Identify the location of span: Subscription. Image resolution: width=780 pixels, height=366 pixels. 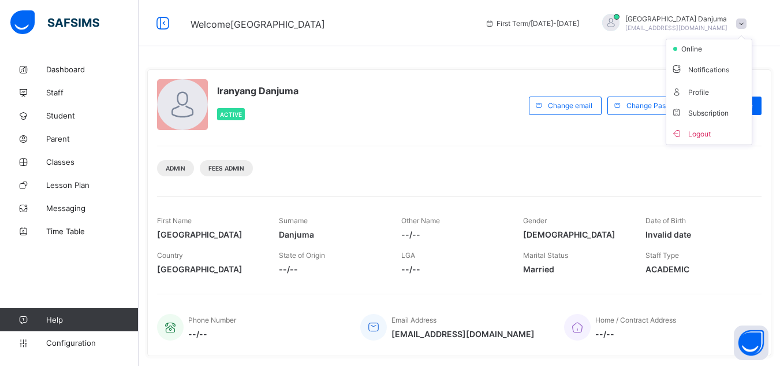
(700, 113).